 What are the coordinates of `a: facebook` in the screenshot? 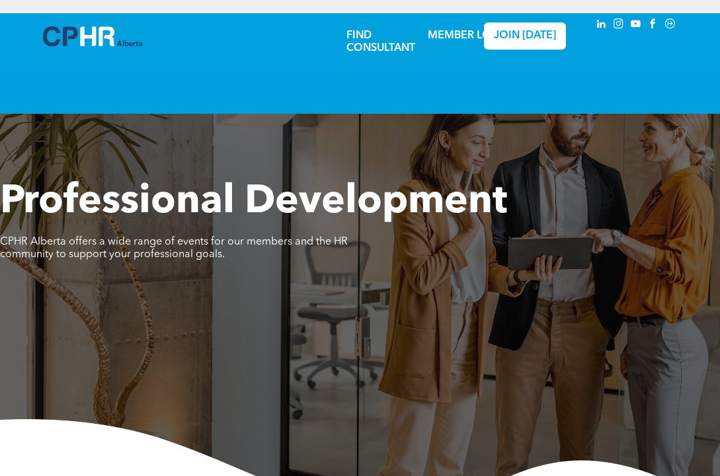 It's located at (653, 25).